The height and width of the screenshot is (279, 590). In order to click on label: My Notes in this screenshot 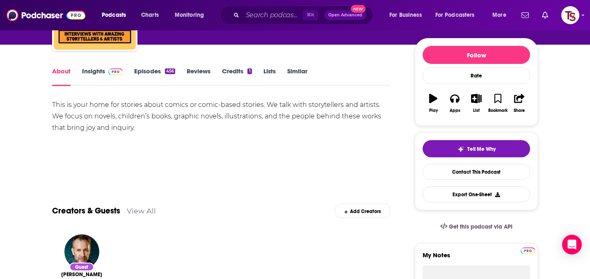, I will do `click(476, 258)`.